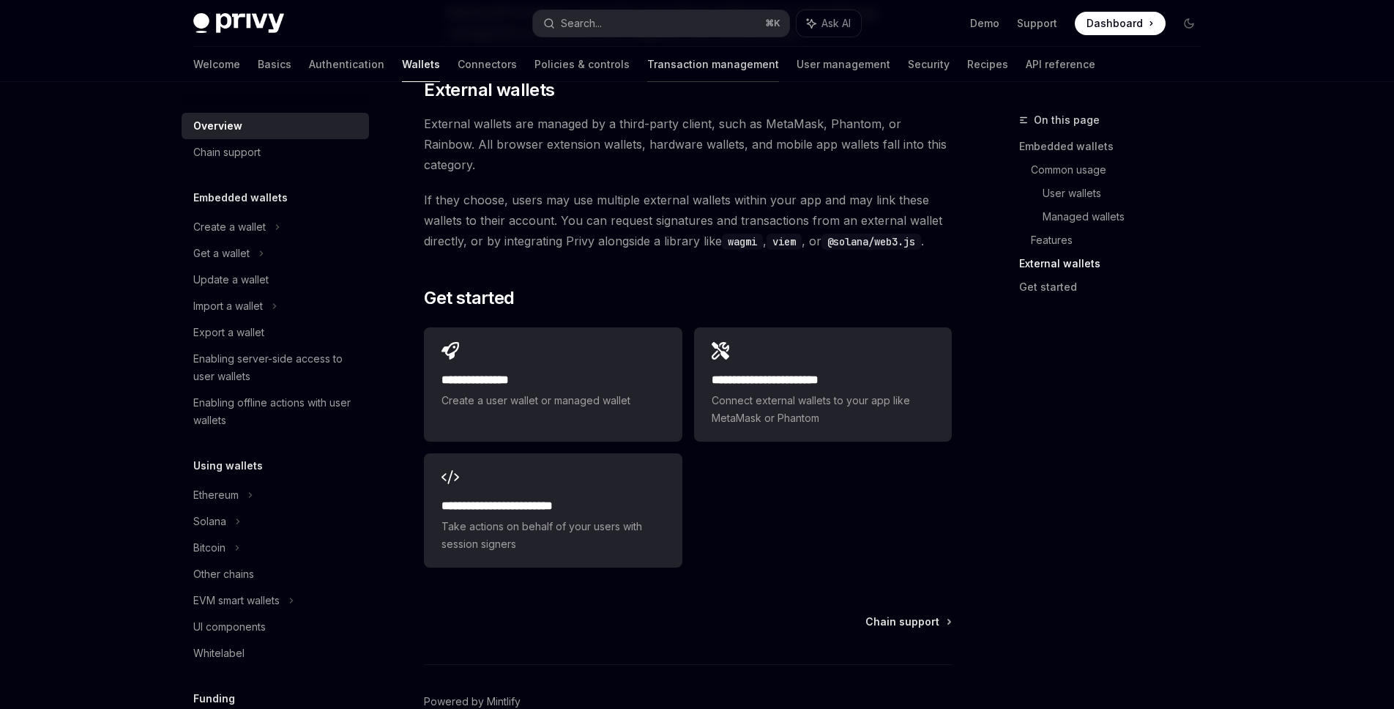 The height and width of the screenshot is (709, 1394). I want to click on a: Basics, so click(275, 64).